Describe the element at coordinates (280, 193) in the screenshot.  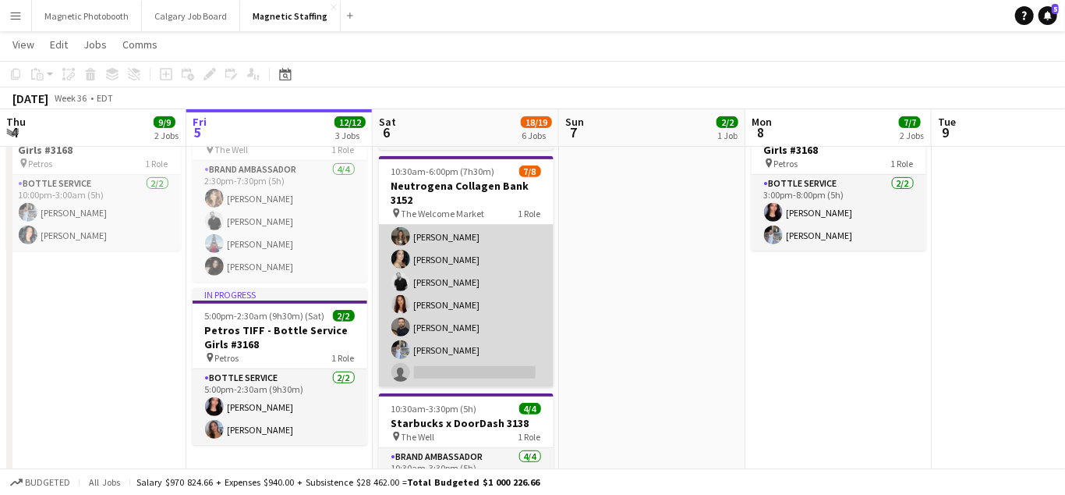
I see `div: 2:30pm-7:30pm (5h)4/4Starbucks x DoorDash 3138 The Well1 RoleBrand Ambassador4/42:30pm-7:30pm (5h...` at that location.